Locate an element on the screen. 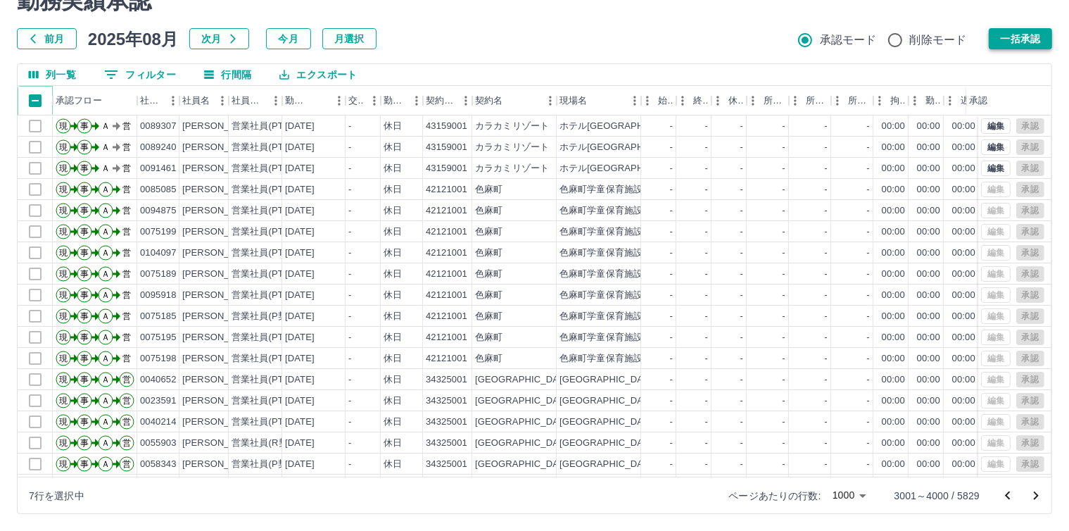 The image size is (1069, 531). div: 勤務区分 is located at coordinates (402, 101).